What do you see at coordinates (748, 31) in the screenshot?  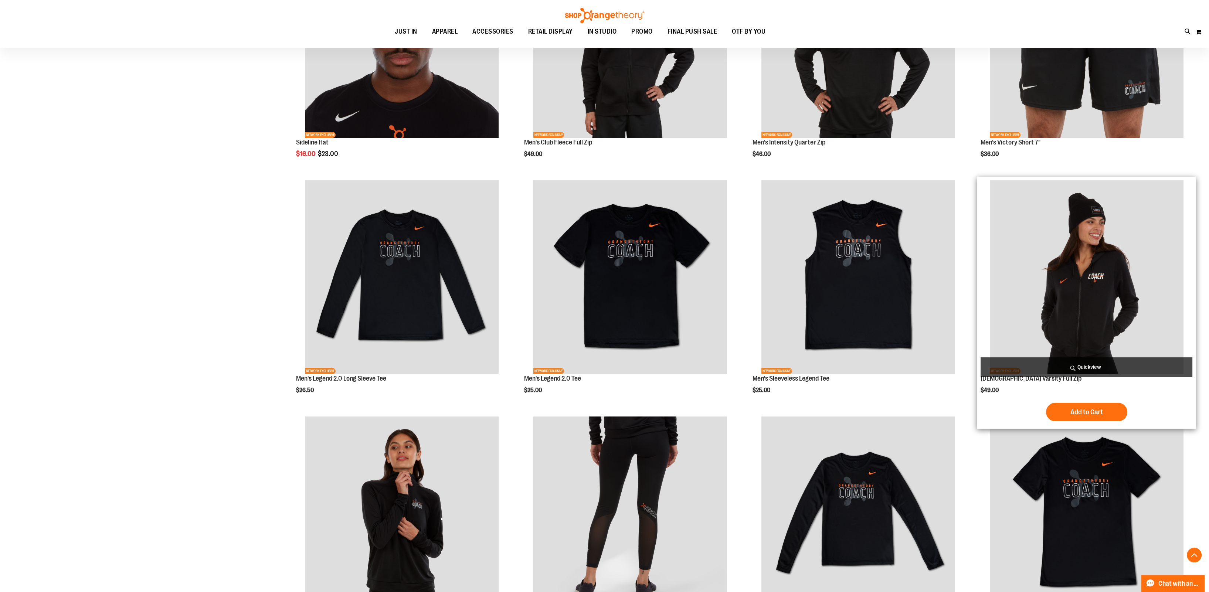 I see `span: OTF BY YOU` at bounding box center [748, 31].